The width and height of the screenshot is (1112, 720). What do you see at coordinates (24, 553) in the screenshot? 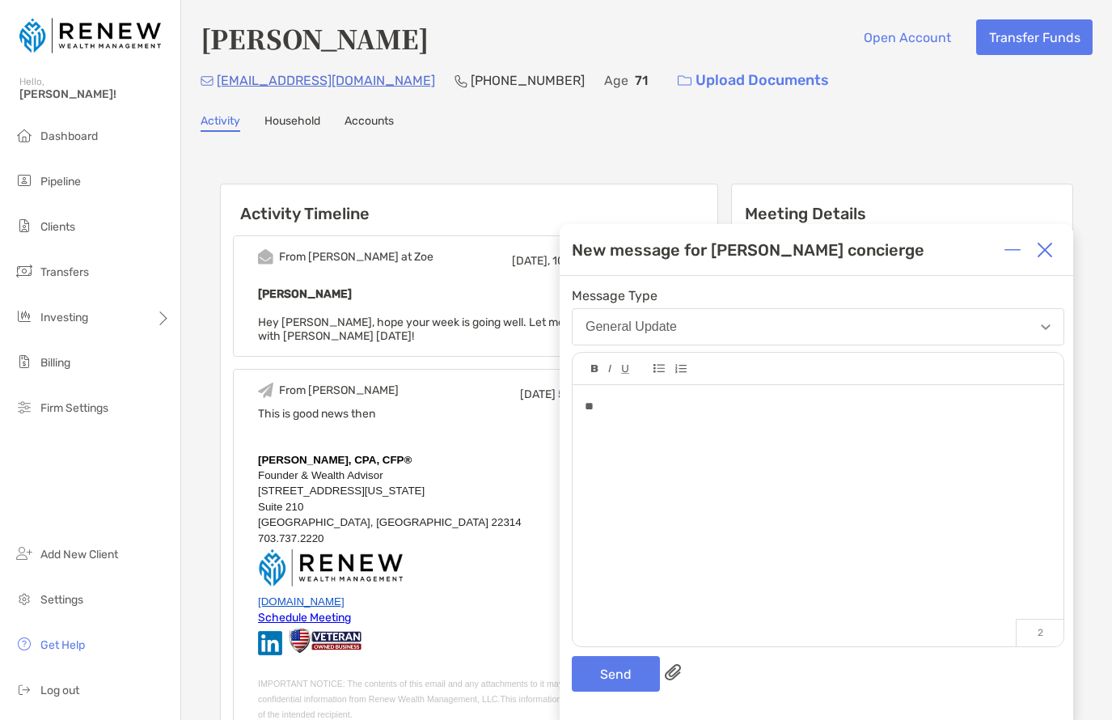
I see `img: add_new_client icon` at bounding box center [24, 553].